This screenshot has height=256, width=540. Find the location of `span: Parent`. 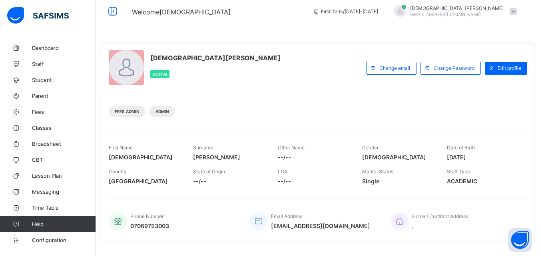

span: Parent is located at coordinates (64, 96).